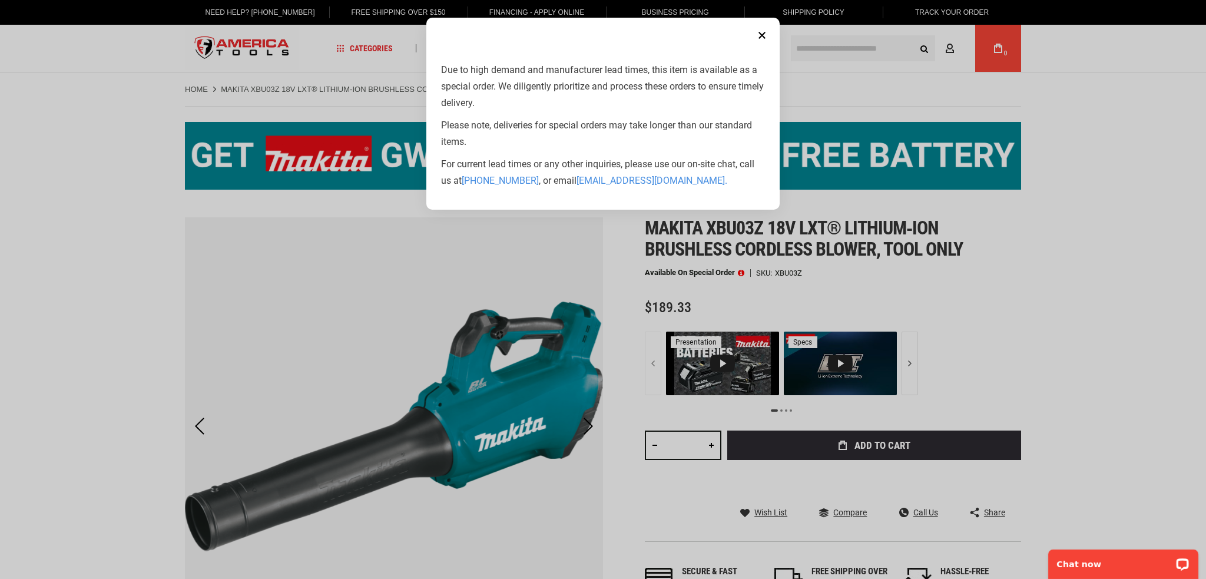 This screenshot has width=1206, height=579. I want to click on p: Due to high demand and manufacturer lead times, this item is available as a special order. We dil..., so click(603, 87).